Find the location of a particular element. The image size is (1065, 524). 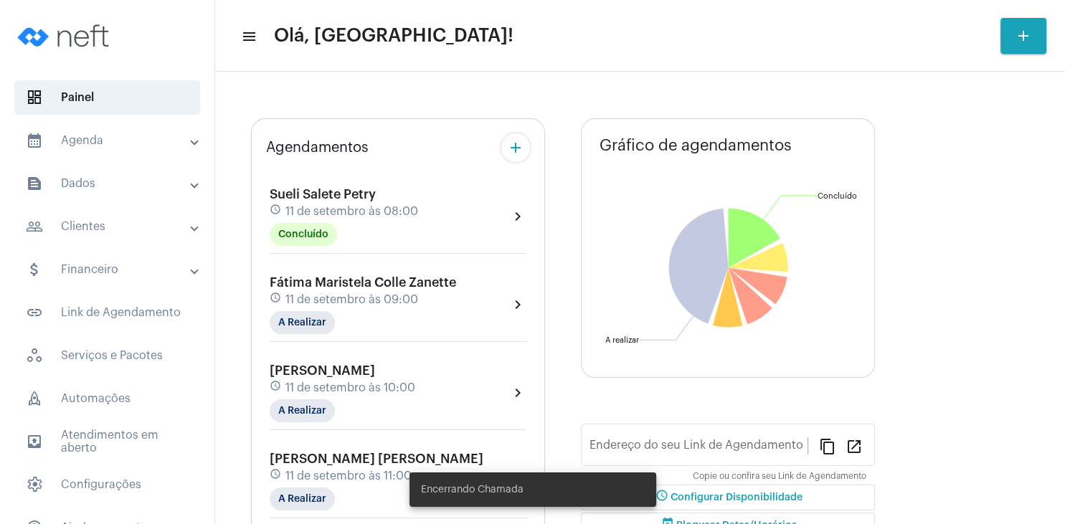

span: Painel is located at coordinates (107, 98).